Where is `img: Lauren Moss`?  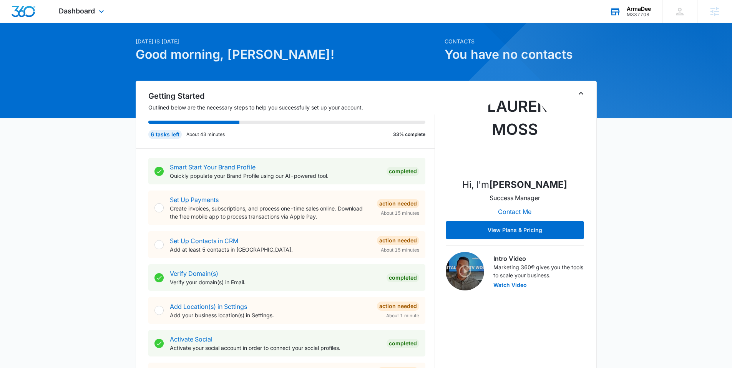 img: Lauren Moss is located at coordinates (515, 133).